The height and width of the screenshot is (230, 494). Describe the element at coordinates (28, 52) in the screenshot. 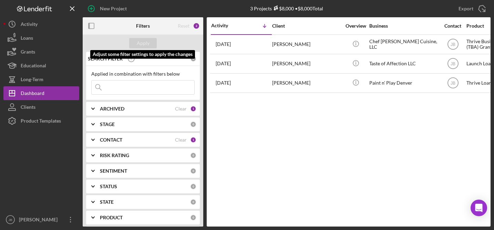

I see `div: Grants` at that location.